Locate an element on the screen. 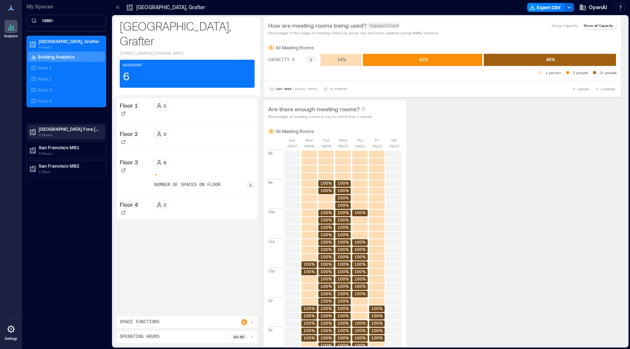 The width and height of the screenshot is (630, 349). p: 09/09 is located at coordinates (326, 146).